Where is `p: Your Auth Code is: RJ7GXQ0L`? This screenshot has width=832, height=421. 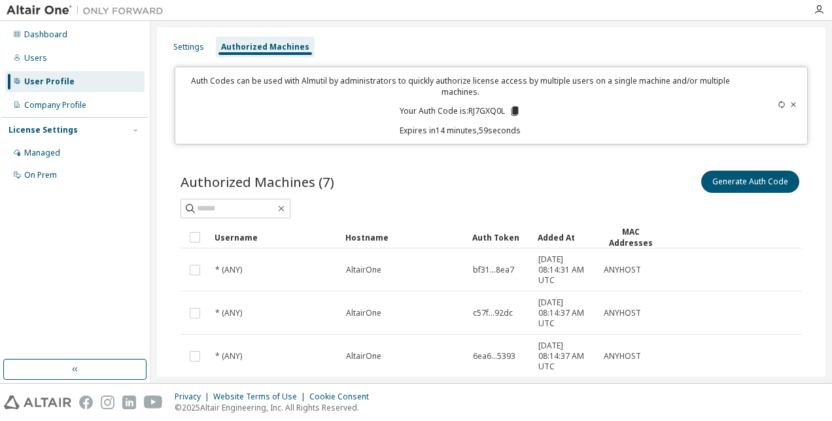 p: Your Auth Code is: RJ7GXQ0L is located at coordinates (460, 111).